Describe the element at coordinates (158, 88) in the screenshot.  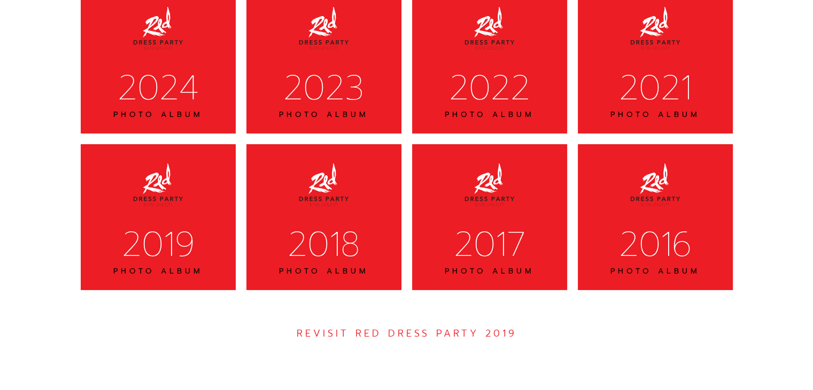
I see `div: 2024` at that location.